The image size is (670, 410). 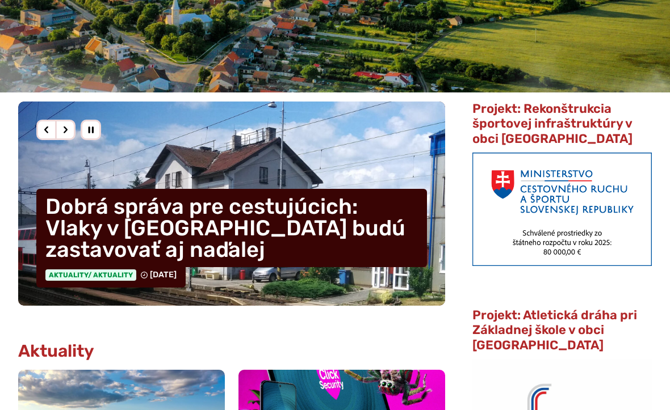 What do you see at coordinates (47, 130) in the screenshot?
I see `div: Predošlý slajd` at bounding box center [47, 130].